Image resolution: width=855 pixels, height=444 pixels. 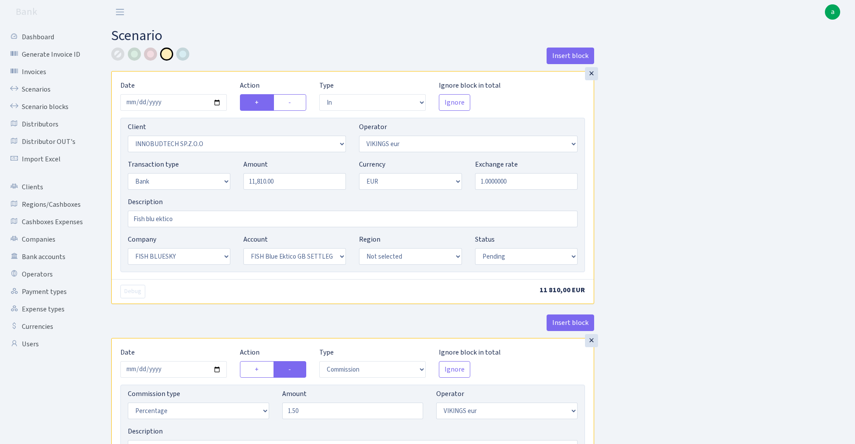 I want to click on span: 11 810,00 EUR, so click(x=562, y=290).